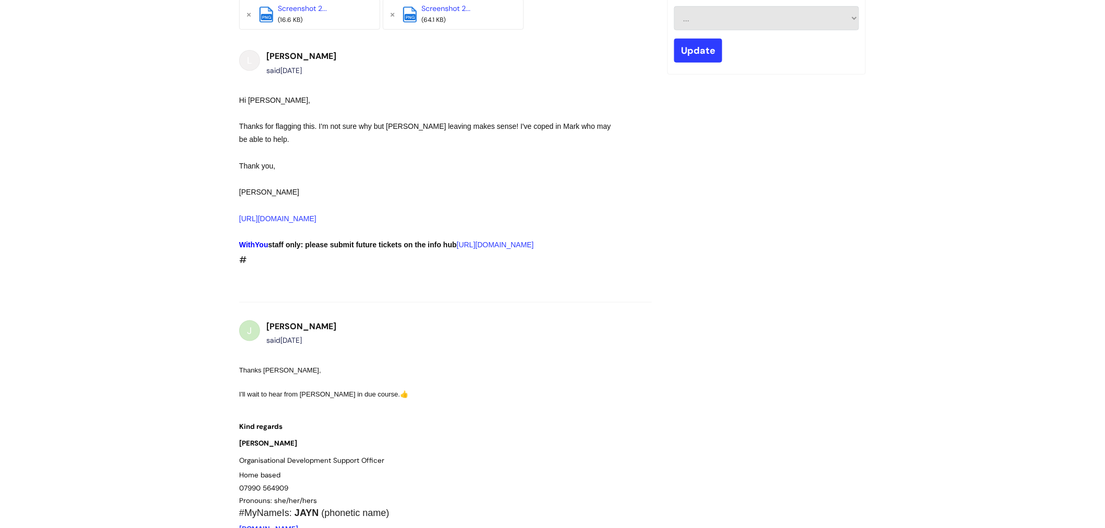 This screenshot has width=1105, height=528. What do you see at coordinates (291, 340) in the screenshot?
I see `span: Thu, 25 Sep, 2025 at 9:50 AM` at bounding box center [291, 340].